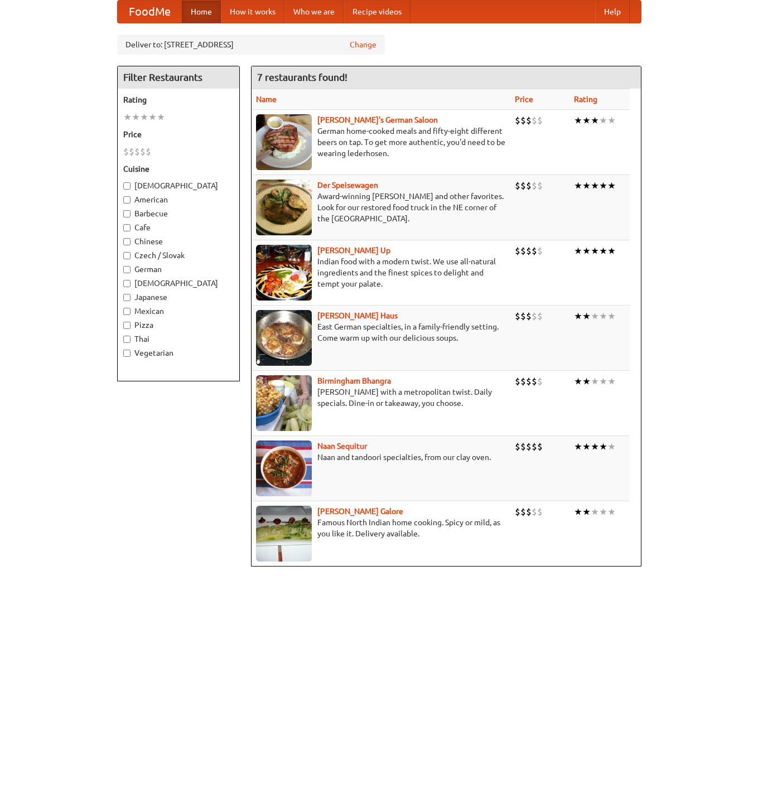  What do you see at coordinates (178, 134) in the screenshot?
I see `h5: Price` at bounding box center [178, 134].